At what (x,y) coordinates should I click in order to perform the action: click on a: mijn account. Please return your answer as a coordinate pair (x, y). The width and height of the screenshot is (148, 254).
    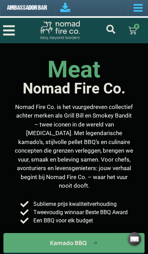
    Looking at the image, I should click on (111, 29).